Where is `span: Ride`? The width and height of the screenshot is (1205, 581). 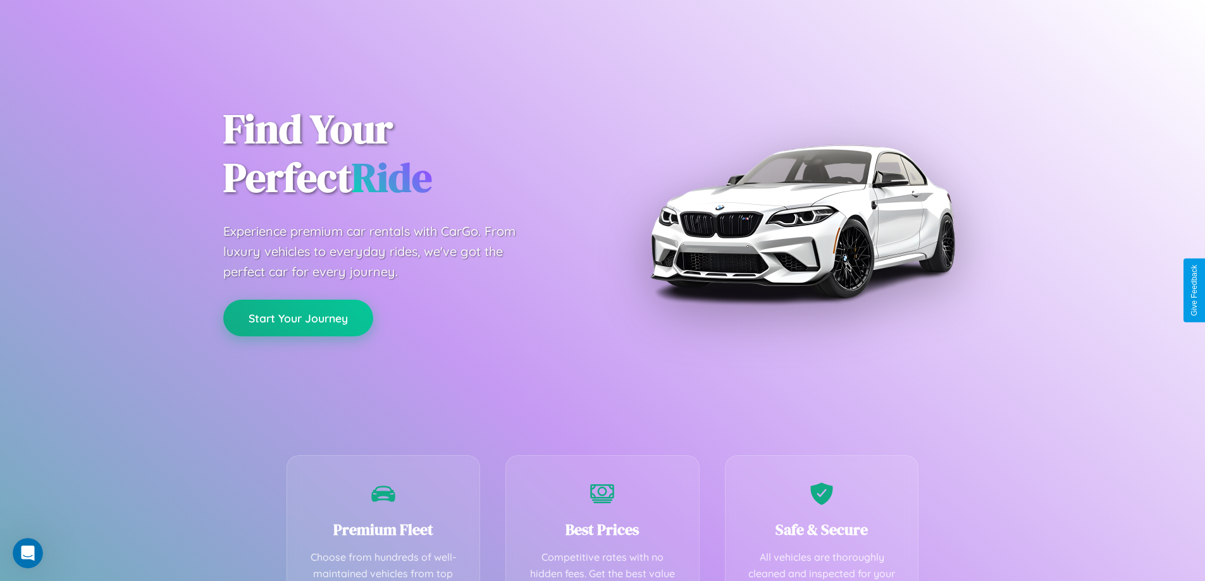 span: Ride is located at coordinates (392, 177).